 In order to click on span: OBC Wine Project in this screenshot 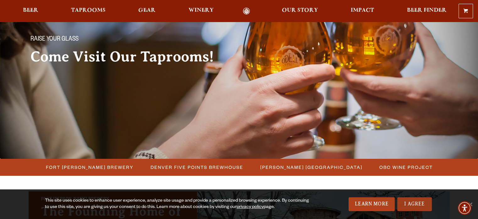, I will do `click(406, 167)`.